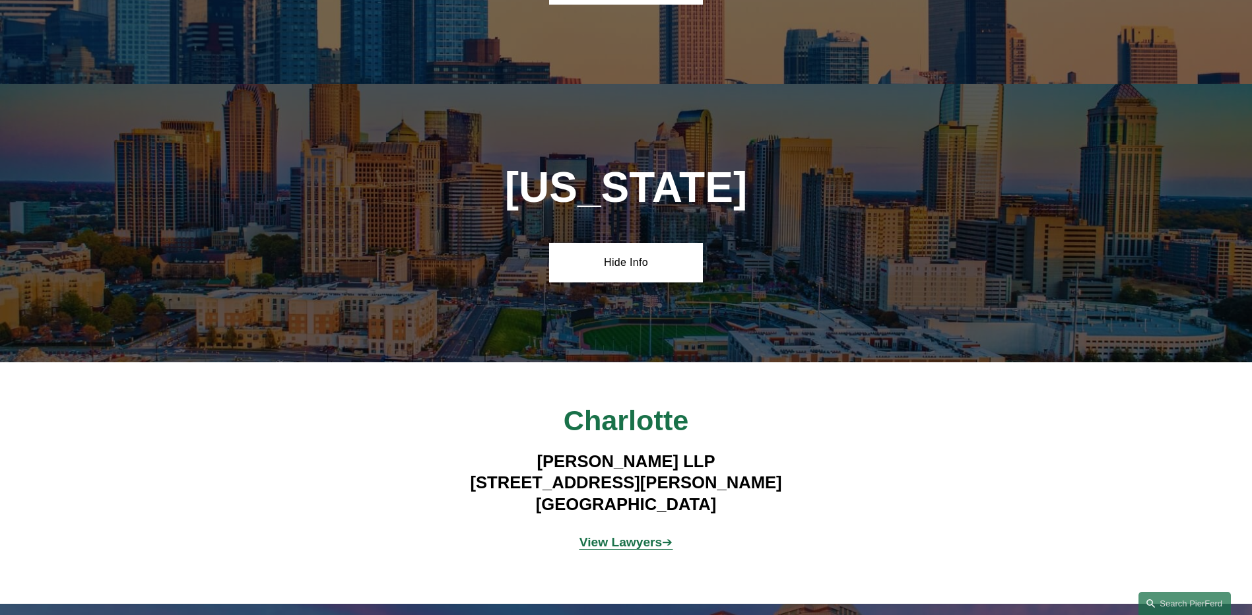 This screenshot has height=615, width=1252. I want to click on a: View Lawyers➔, so click(626, 542).